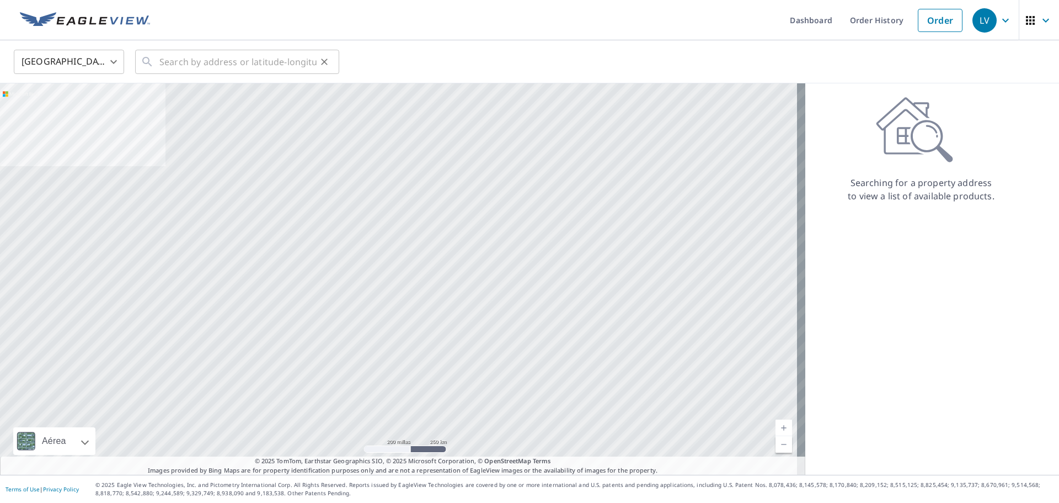 Image resolution: width=1059 pixels, height=503 pixels. I want to click on div: LV, so click(985, 20).